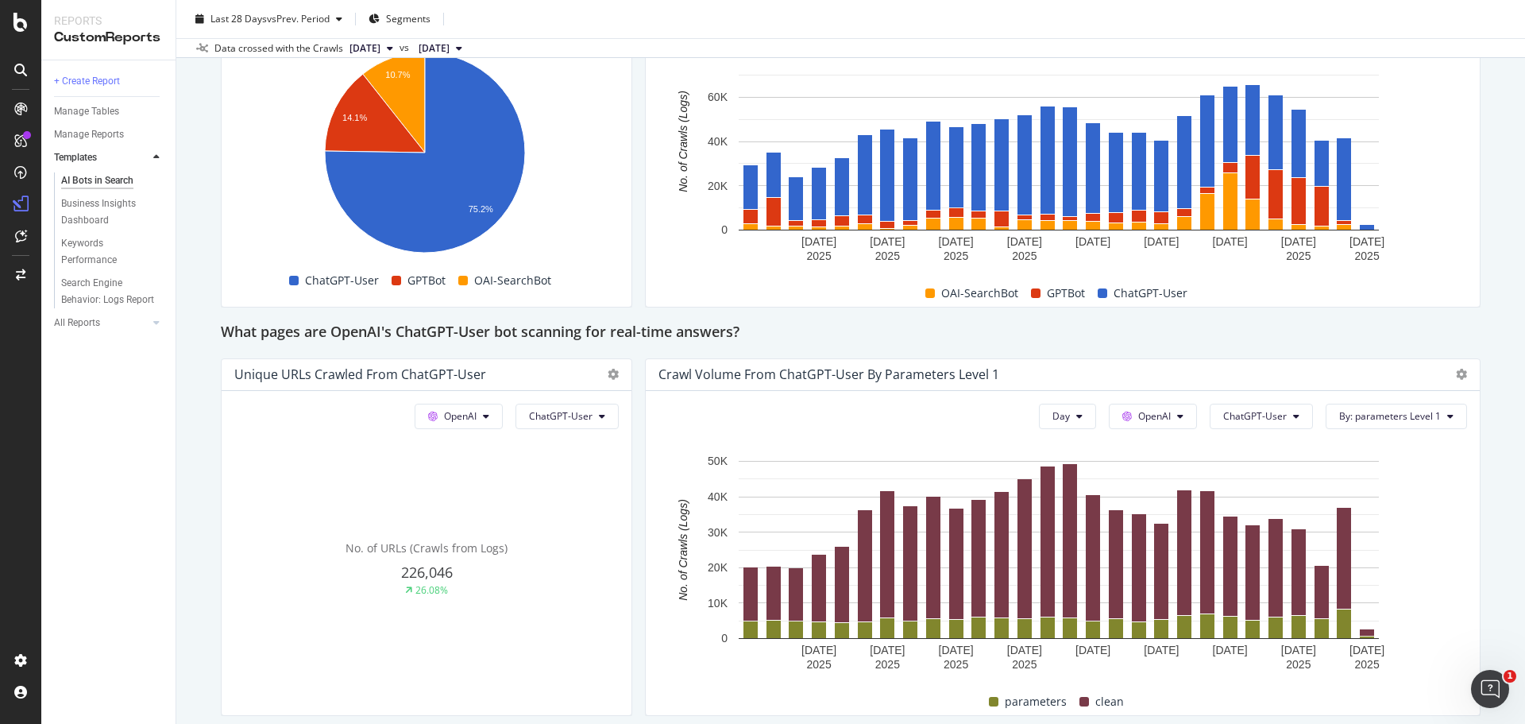  I want to click on div: What pages are OpenAI's ChatGPT-User bot scanning for real-time answers?, so click(851, 333).